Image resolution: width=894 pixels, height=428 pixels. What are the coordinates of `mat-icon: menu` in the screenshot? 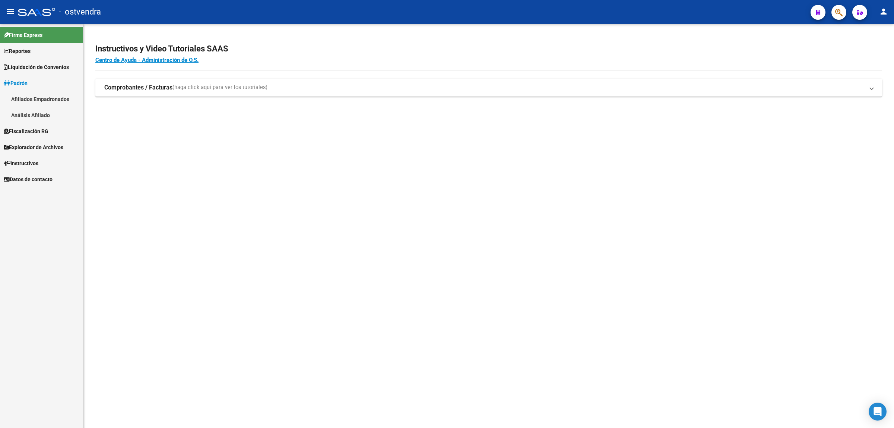 It's located at (10, 12).